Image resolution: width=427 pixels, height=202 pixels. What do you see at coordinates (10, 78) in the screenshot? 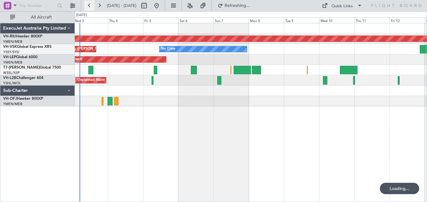
I see `span: VH-L2B` at bounding box center [10, 78].